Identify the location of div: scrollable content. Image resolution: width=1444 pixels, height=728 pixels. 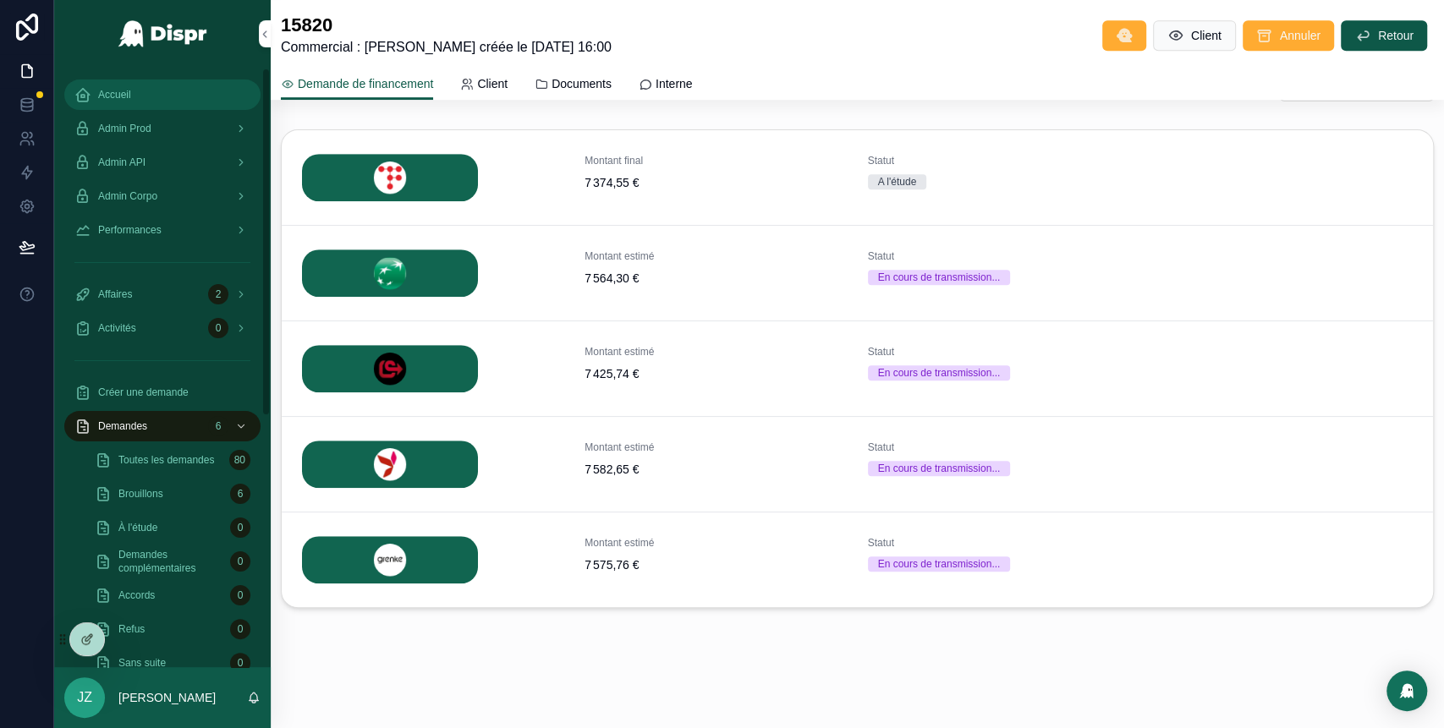
(162, 367).